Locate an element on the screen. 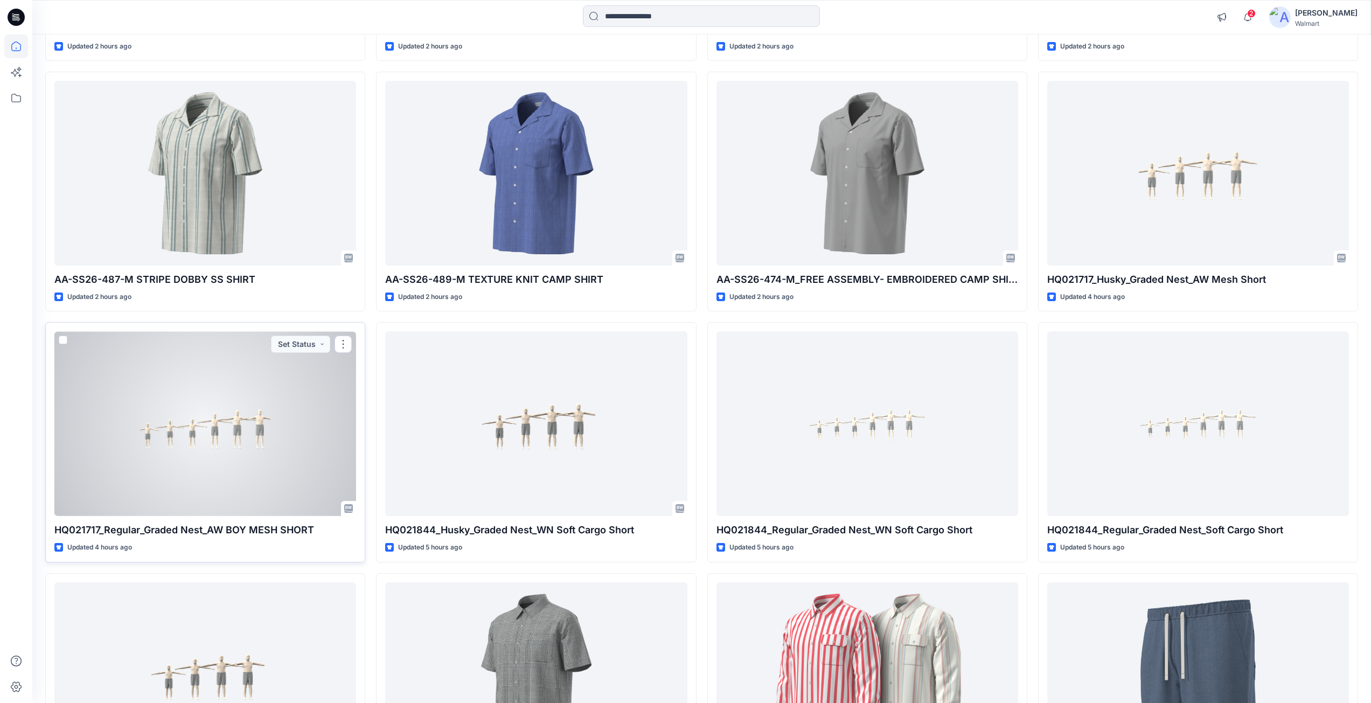 The image size is (1371, 703). a: HQ021844_Regular_Graded Nest_WN Soft Cargo Short is located at coordinates (867, 423).